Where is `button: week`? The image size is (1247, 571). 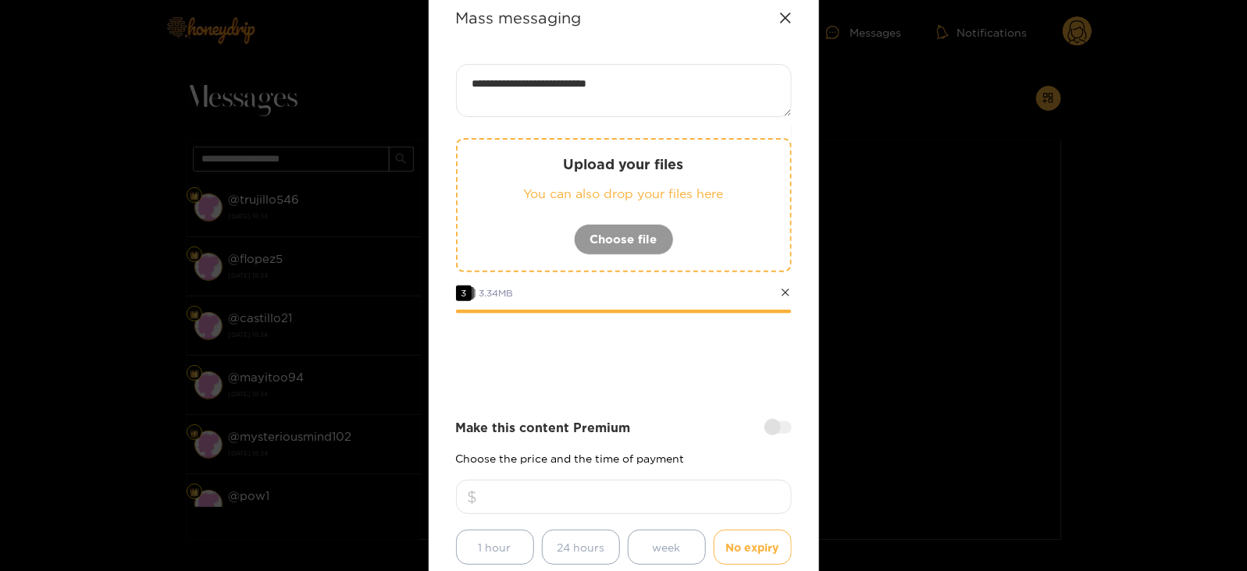 button: week is located at coordinates (667, 547).